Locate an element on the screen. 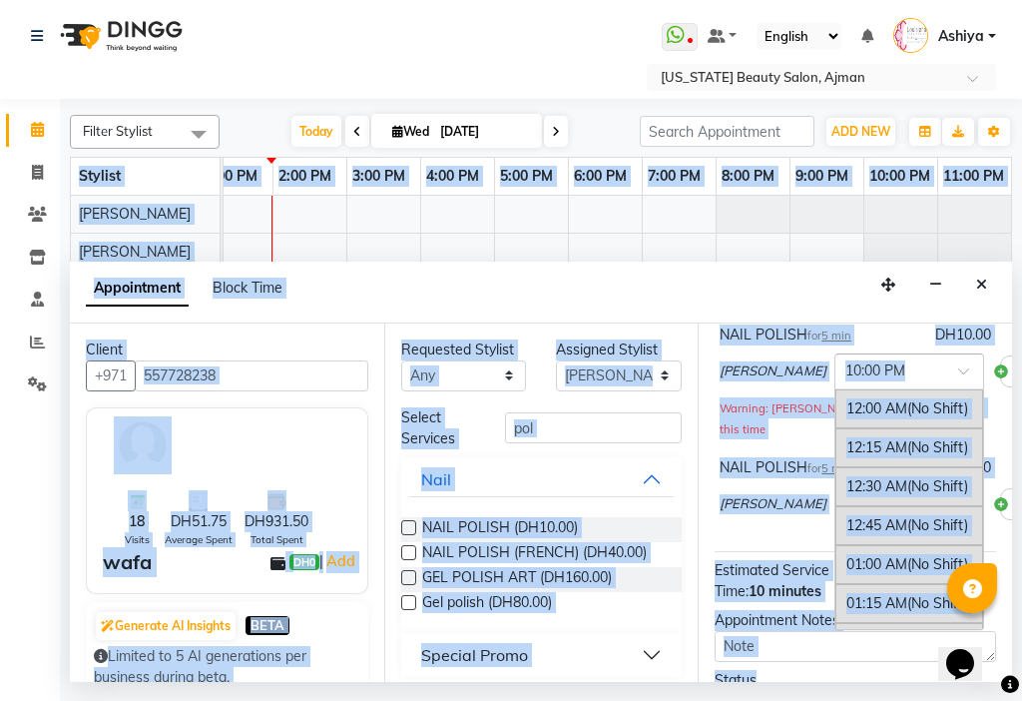 The height and width of the screenshot is (701, 1022). span: Wed is located at coordinates (410, 131).